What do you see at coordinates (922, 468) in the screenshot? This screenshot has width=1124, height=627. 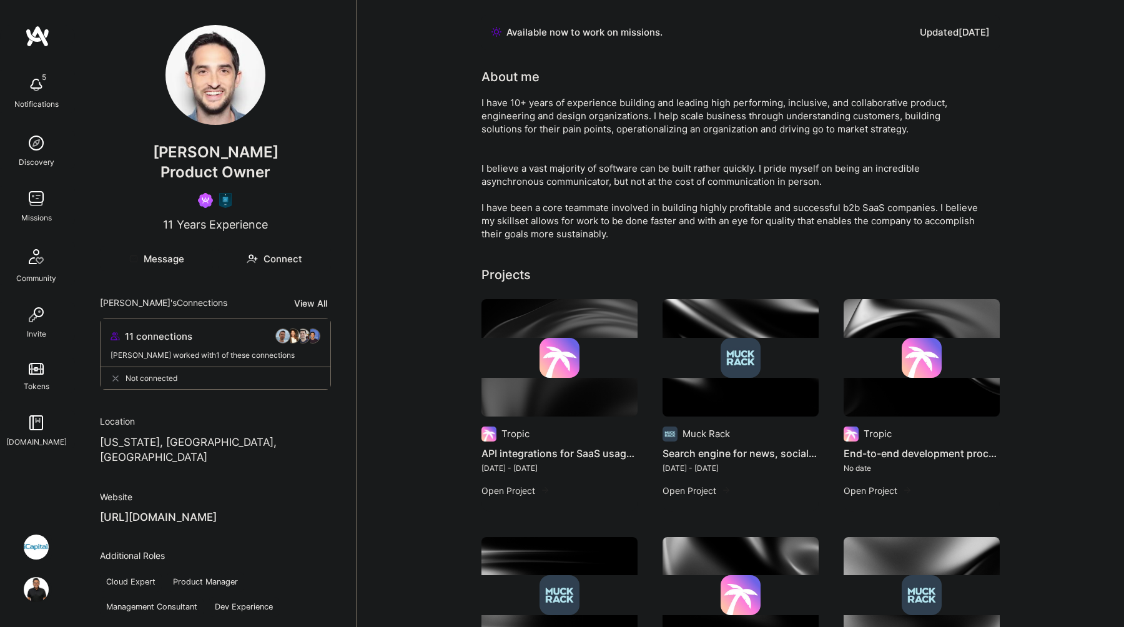 I see `div: No date` at bounding box center [922, 468].